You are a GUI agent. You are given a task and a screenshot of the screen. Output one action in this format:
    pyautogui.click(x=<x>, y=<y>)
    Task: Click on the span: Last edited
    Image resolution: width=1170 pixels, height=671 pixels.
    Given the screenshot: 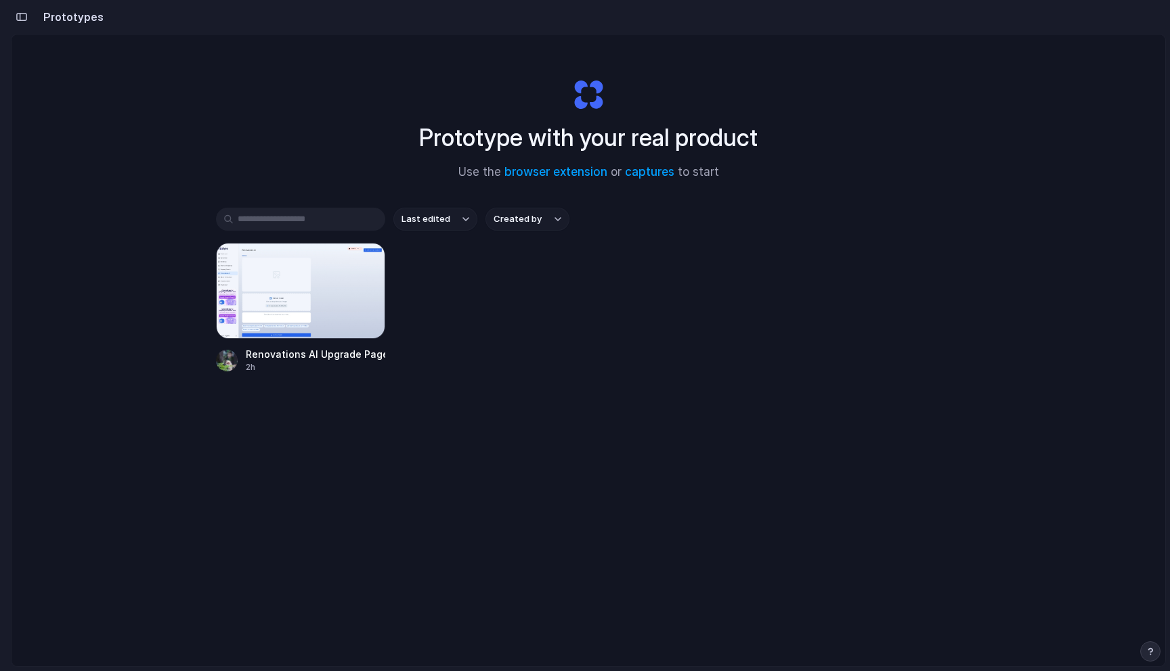 What is the action you would take?
    pyautogui.click(x=426, y=219)
    